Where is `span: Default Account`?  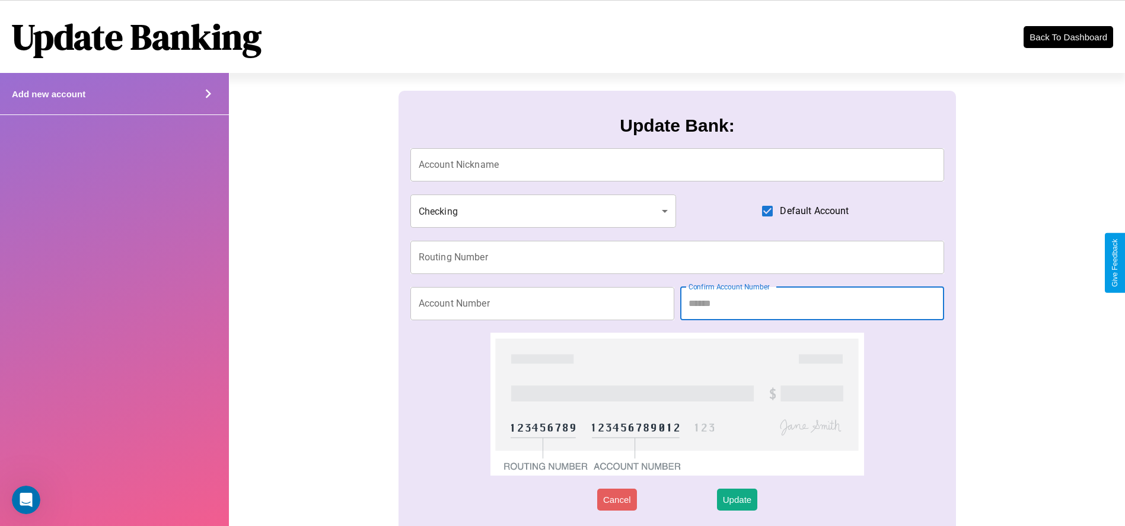
span: Default Account is located at coordinates (814, 211).